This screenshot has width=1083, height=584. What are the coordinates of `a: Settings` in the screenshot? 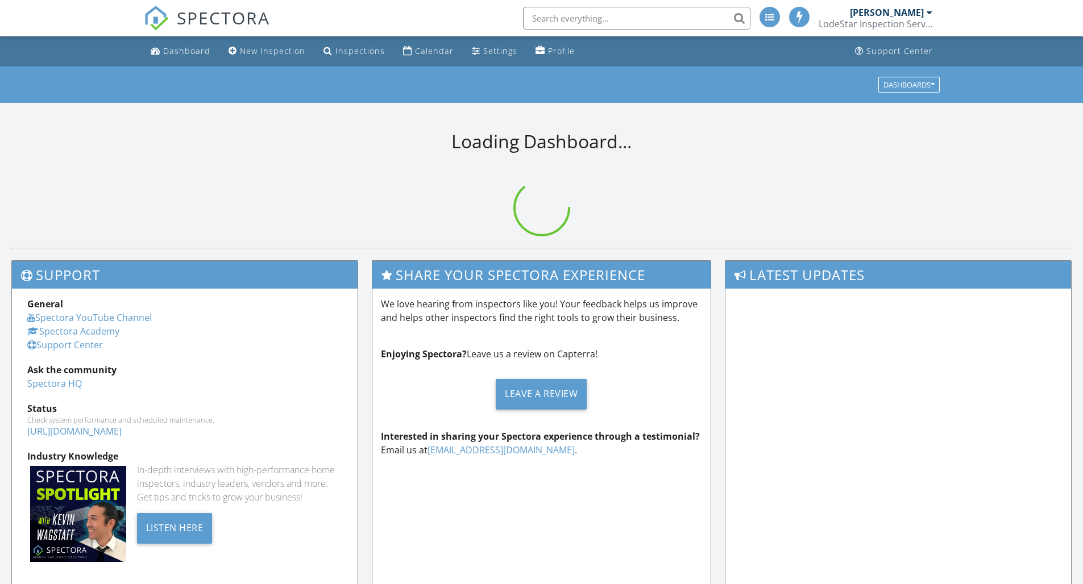 It's located at (495, 51).